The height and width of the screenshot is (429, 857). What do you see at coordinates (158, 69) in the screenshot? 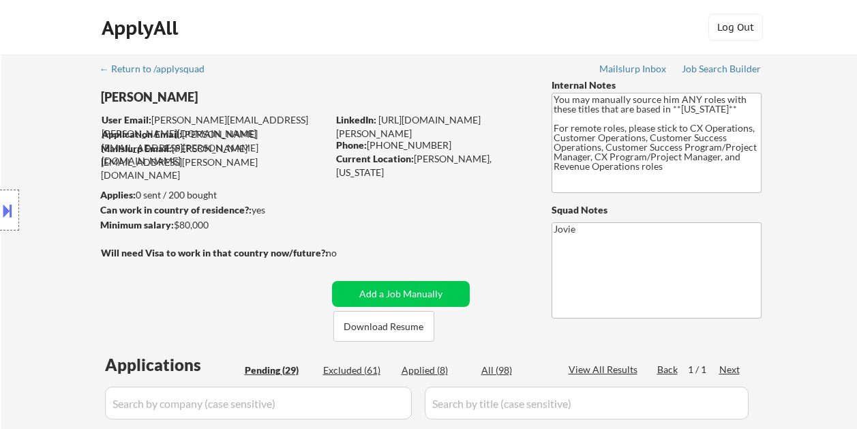
I see `div: ← Return to /applysquad` at bounding box center [158, 69].